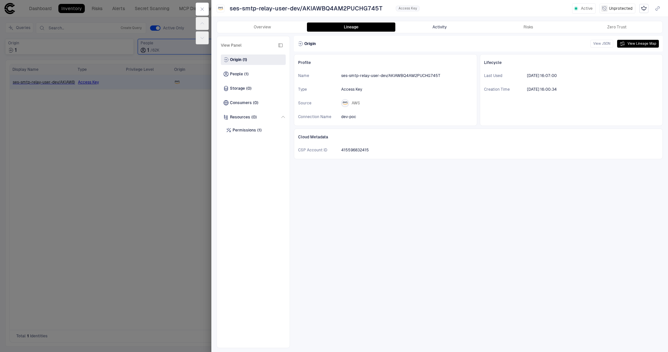  Describe the element at coordinates (318, 117) in the screenshot. I see `span: Connection Name` at that location.